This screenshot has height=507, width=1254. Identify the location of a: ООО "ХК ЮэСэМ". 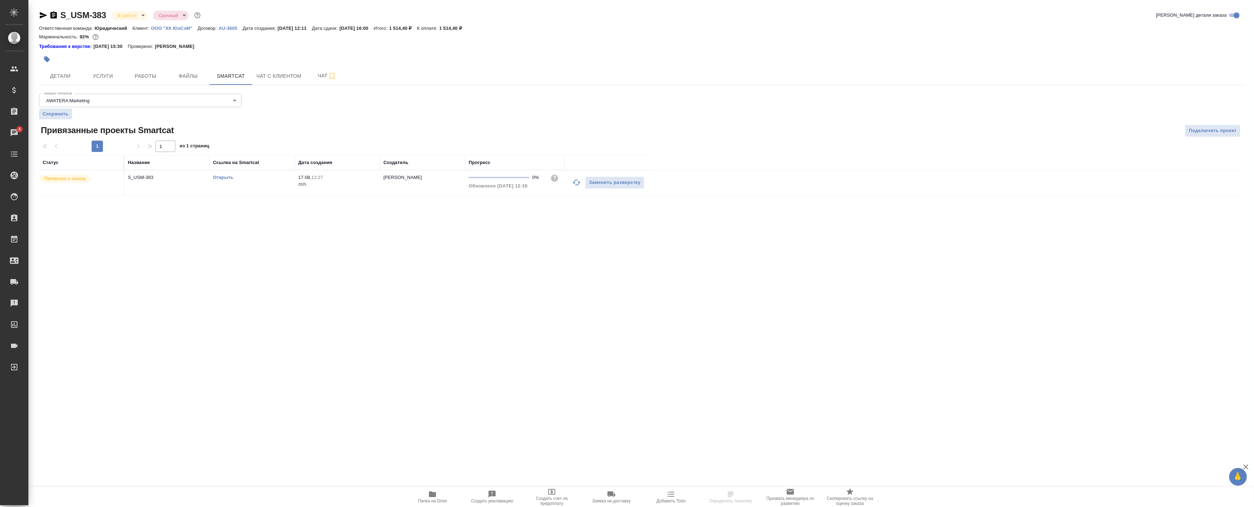
(174, 28).